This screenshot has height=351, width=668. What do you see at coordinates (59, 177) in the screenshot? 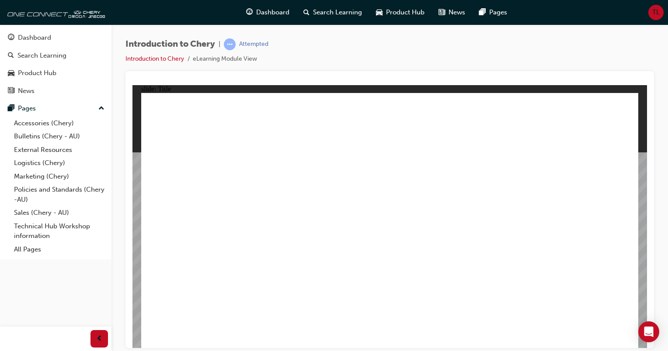
I see `a: Marketing (Chery)` at bounding box center [59, 177].